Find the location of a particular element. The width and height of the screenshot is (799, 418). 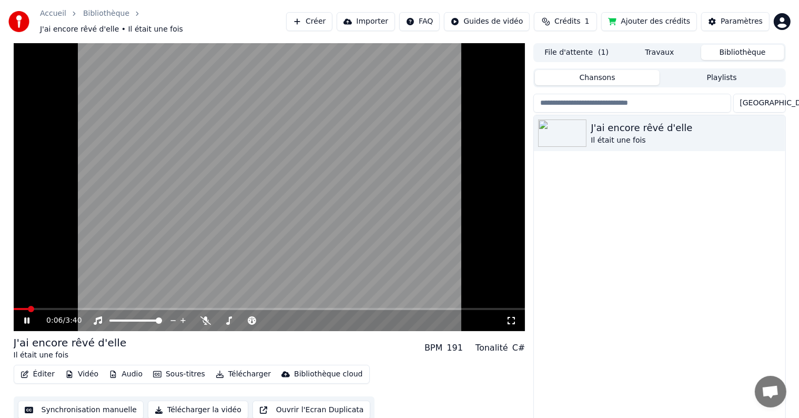

button: Paramètres is located at coordinates (735, 22).